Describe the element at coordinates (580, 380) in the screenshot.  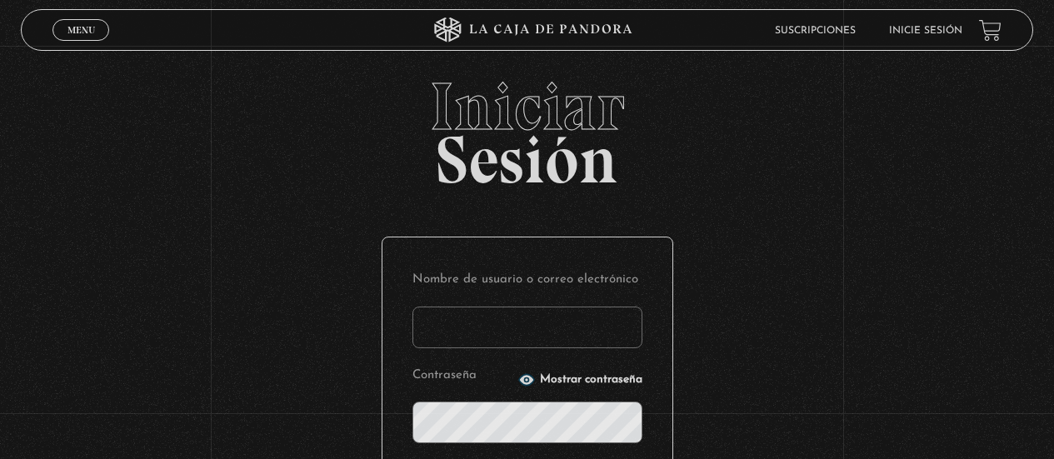
I see `button: Mostrar contraseña` at that location.